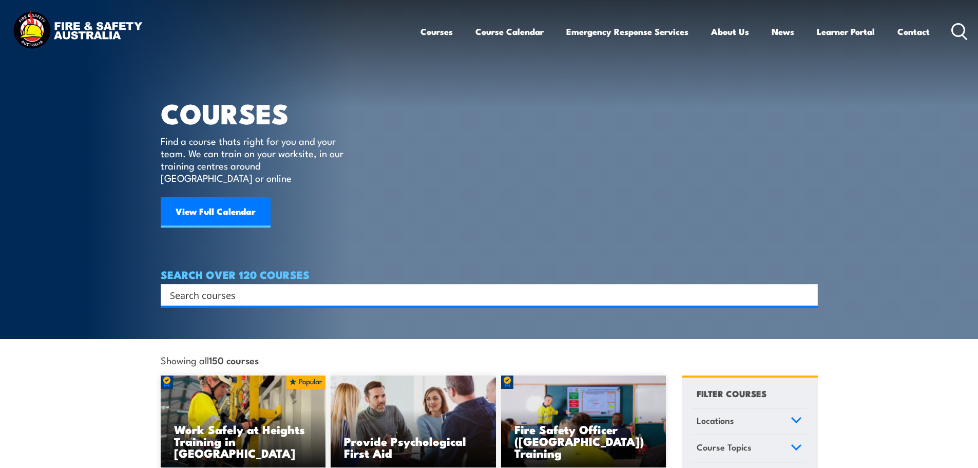 This screenshot has width=978, height=468. I want to click on a: Contact, so click(913, 31).